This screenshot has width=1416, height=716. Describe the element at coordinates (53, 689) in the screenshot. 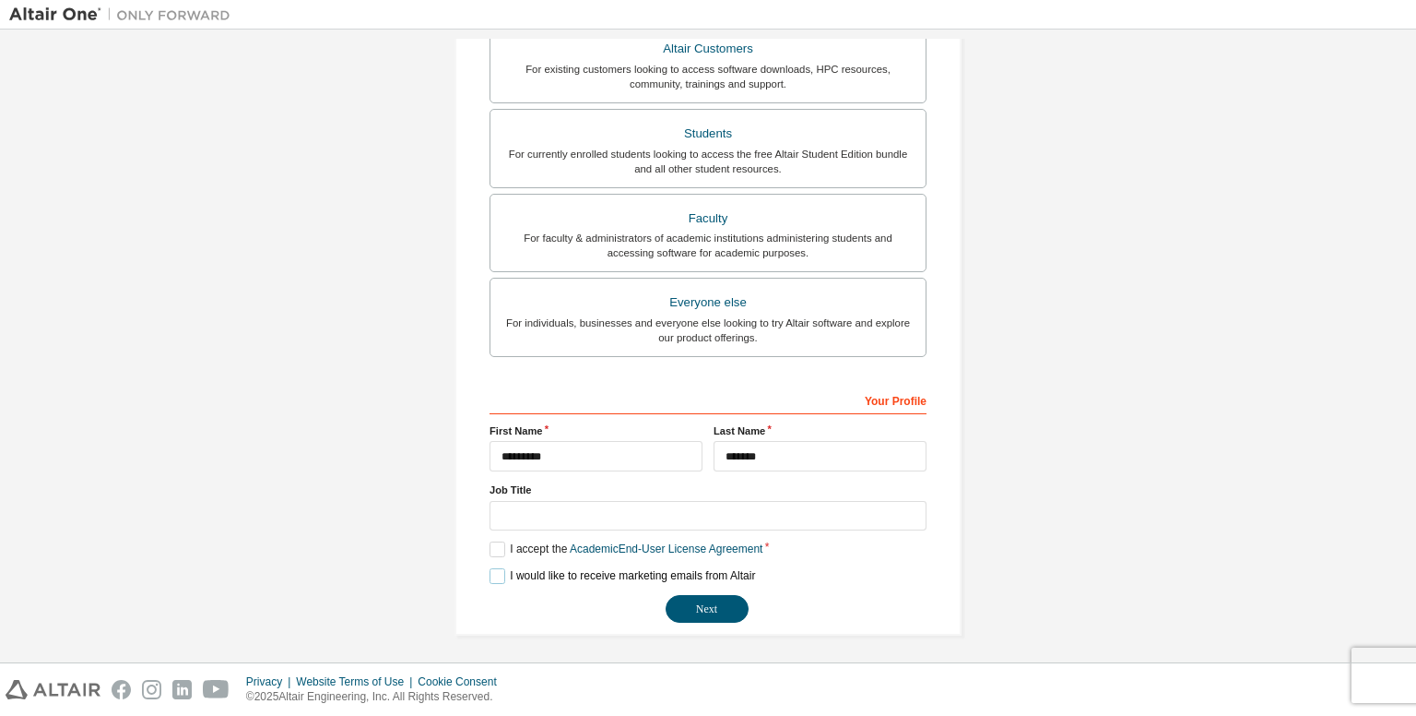

I see `img: altair_logo.svg` at that location.